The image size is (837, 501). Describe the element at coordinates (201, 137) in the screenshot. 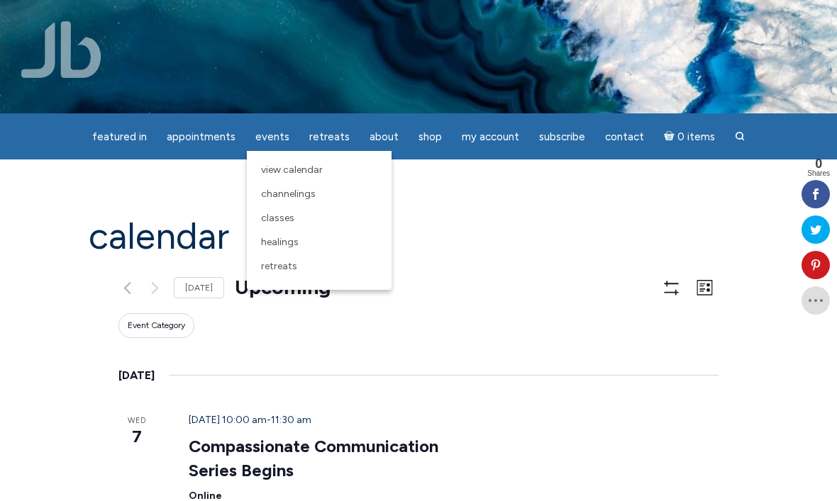

I see `span: Appointments` at that location.